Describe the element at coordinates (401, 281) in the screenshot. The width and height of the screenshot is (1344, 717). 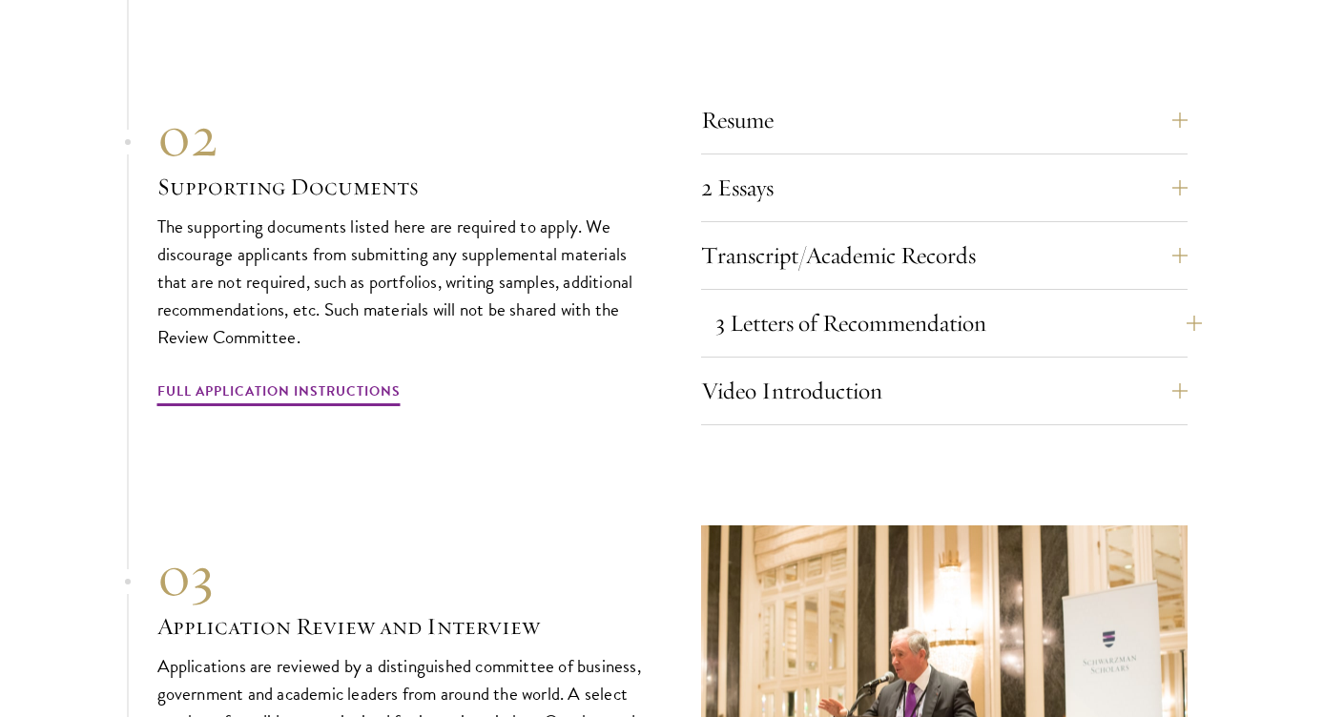
I see `p: The supporting documents listed here are required to apply. We discourage applicants from submitt...` at that location.